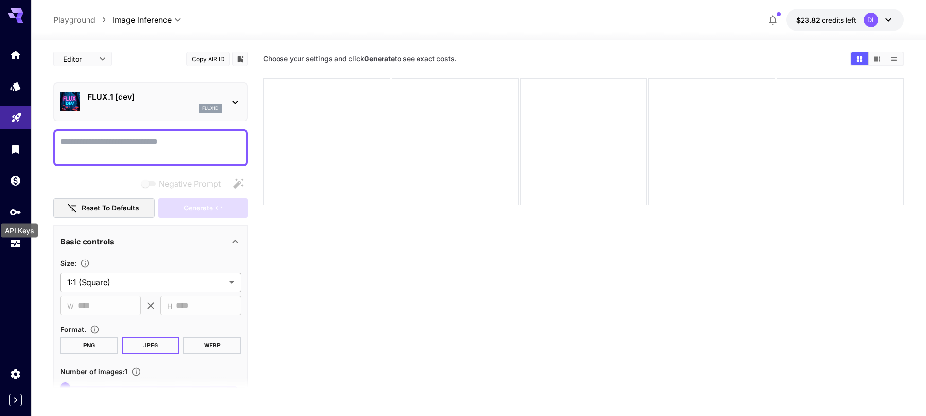 The height and width of the screenshot is (416, 926). I want to click on span: 1:1 (Square), so click(146, 283).